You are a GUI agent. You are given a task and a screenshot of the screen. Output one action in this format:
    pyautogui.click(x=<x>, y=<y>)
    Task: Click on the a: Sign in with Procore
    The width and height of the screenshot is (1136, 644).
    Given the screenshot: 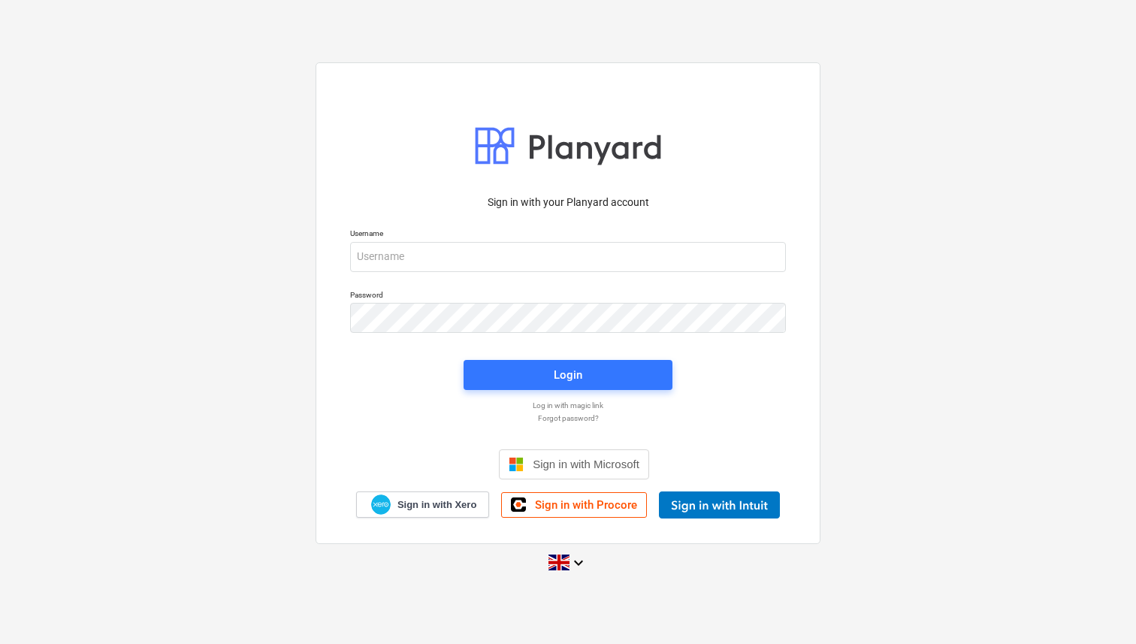 What is the action you would take?
    pyautogui.click(x=574, y=505)
    